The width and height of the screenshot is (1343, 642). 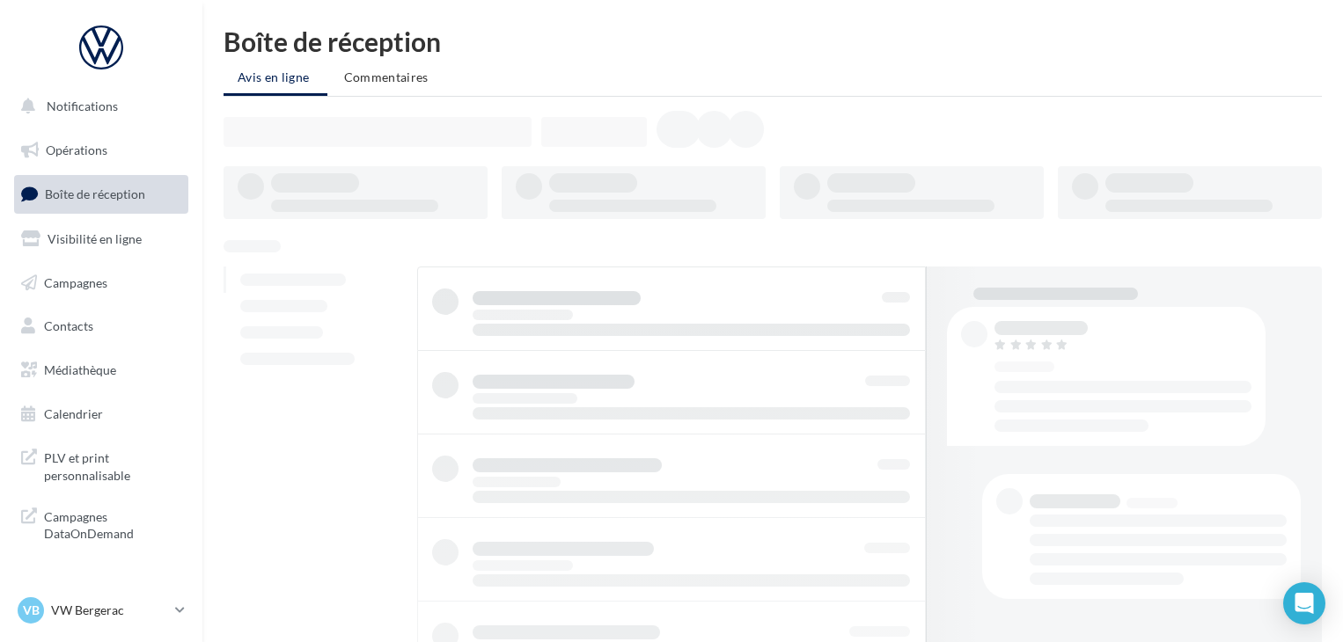 I want to click on span: Visibilité en ligne, so click(x=94, y=238).